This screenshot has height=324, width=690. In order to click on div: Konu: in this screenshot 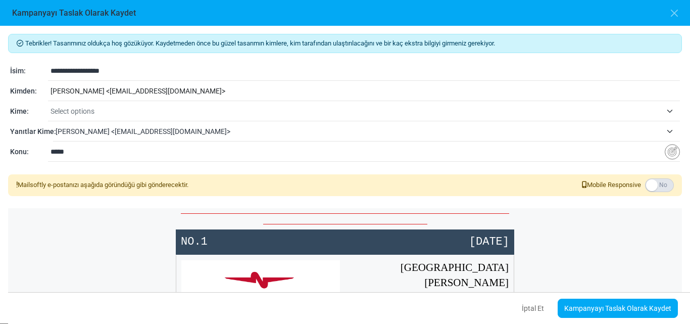, I will do `click(29, 151)`.